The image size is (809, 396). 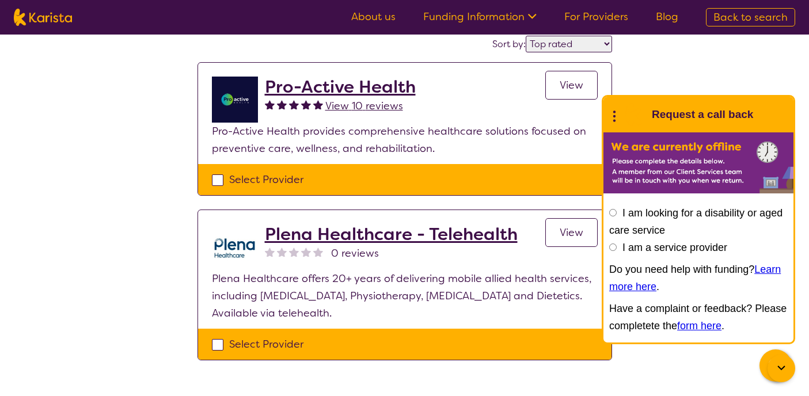 I want to click on p: Pro-Active Health provides comprehensive healthcare solutions focused on preventive care, wellnes..., so click(x=405, y=140).